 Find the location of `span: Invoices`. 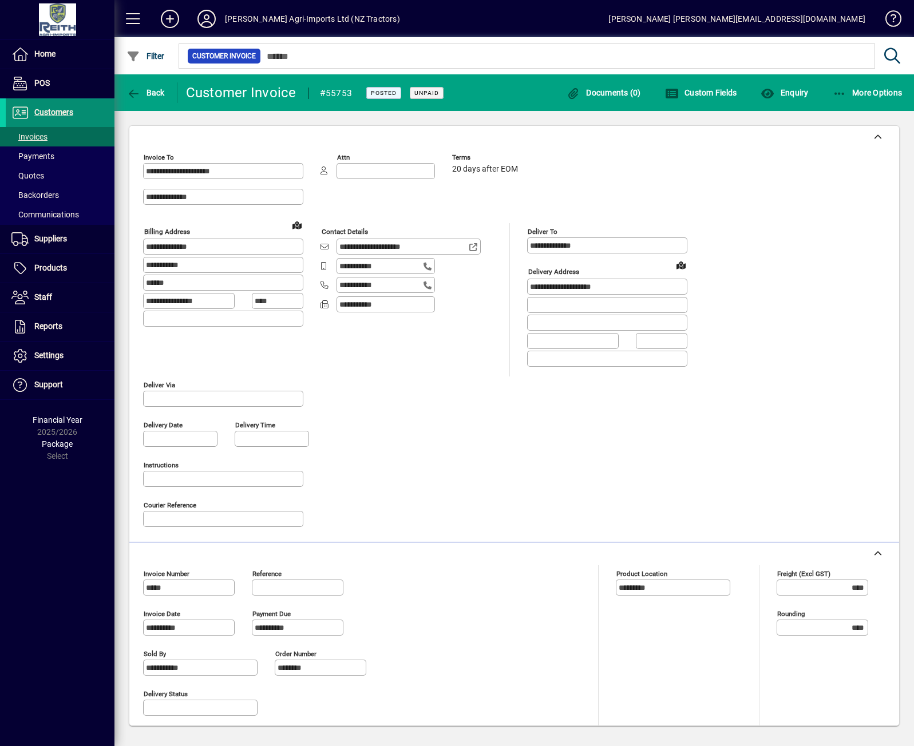

span: Invoices is located at coordinates (29, 137).